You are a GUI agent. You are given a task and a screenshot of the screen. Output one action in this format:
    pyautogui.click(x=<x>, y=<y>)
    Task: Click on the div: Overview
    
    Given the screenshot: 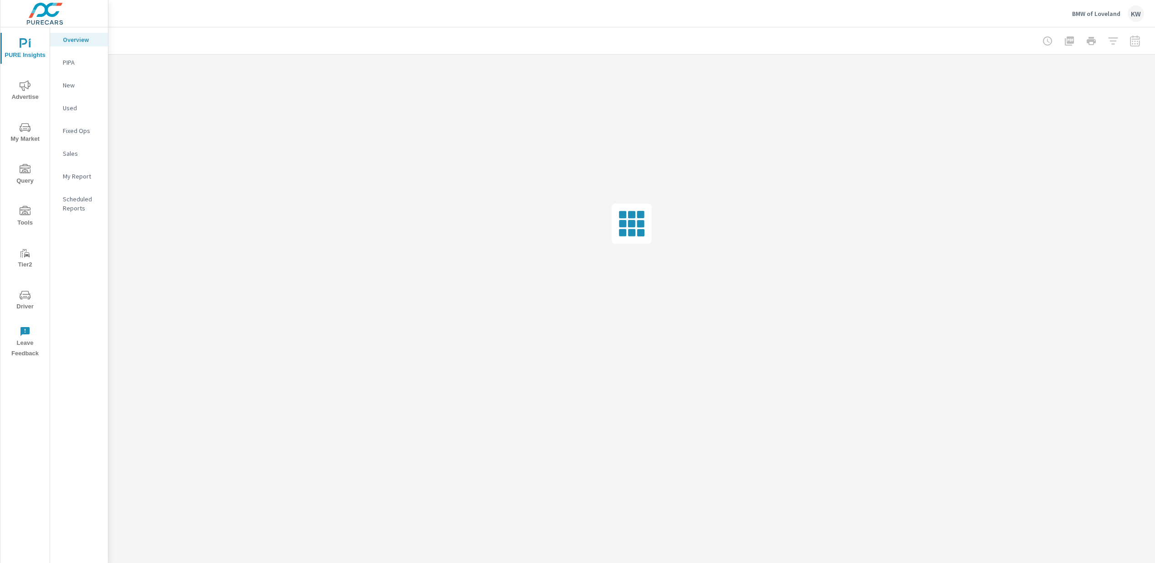 What is the action you would take?
    pyautogui.click(x=79, y=40)
    